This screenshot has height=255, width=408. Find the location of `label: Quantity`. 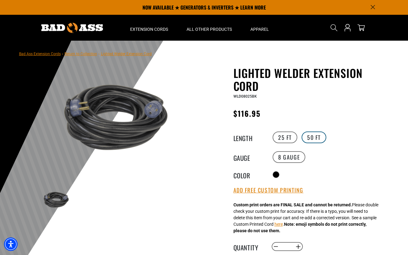

label: Quantity is located at coordinates (249, 247).